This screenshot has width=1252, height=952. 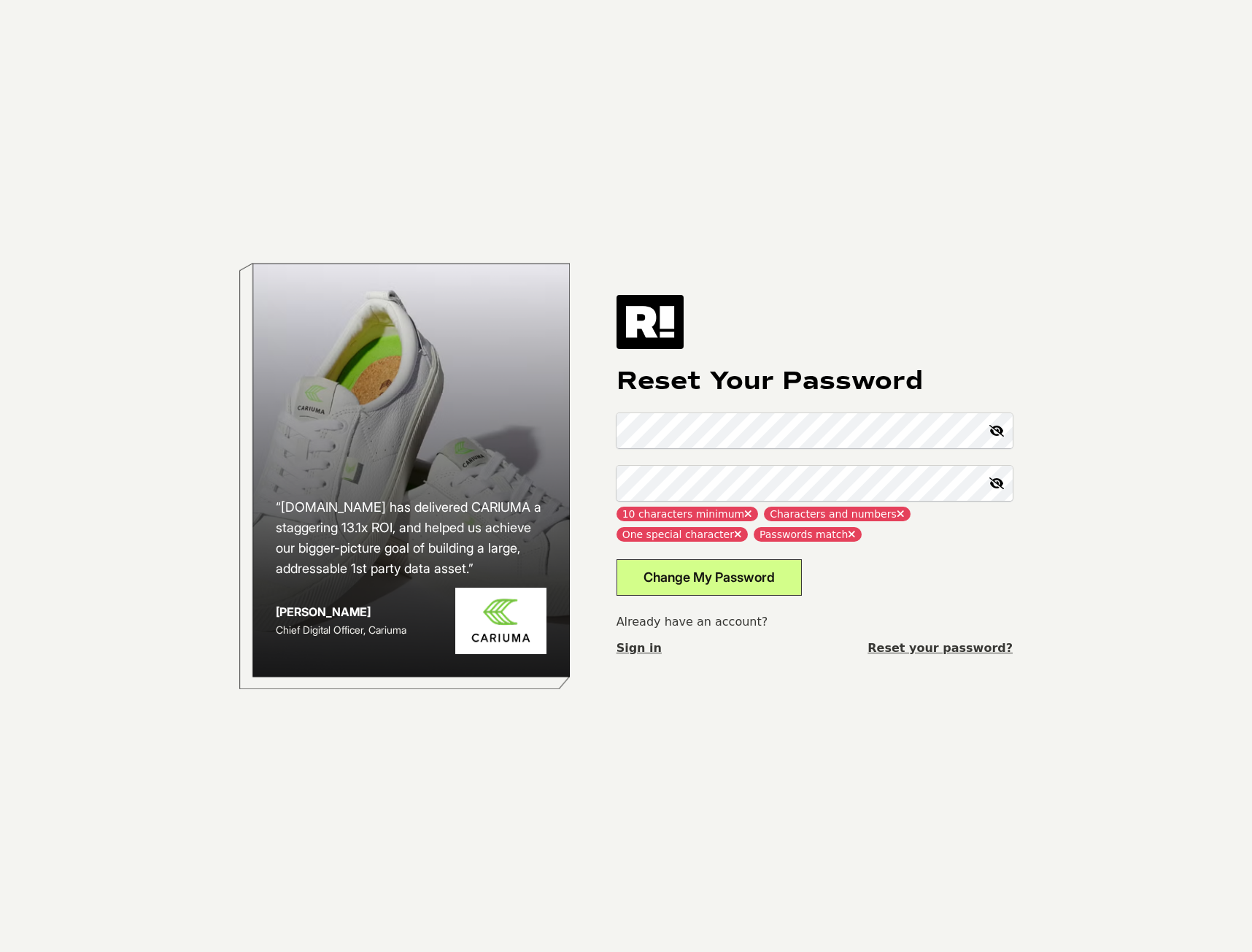 What do you see at coordinates (709, 577) in the screenshot?
I see `button: Change My Password` at bounding box center [709, 577].